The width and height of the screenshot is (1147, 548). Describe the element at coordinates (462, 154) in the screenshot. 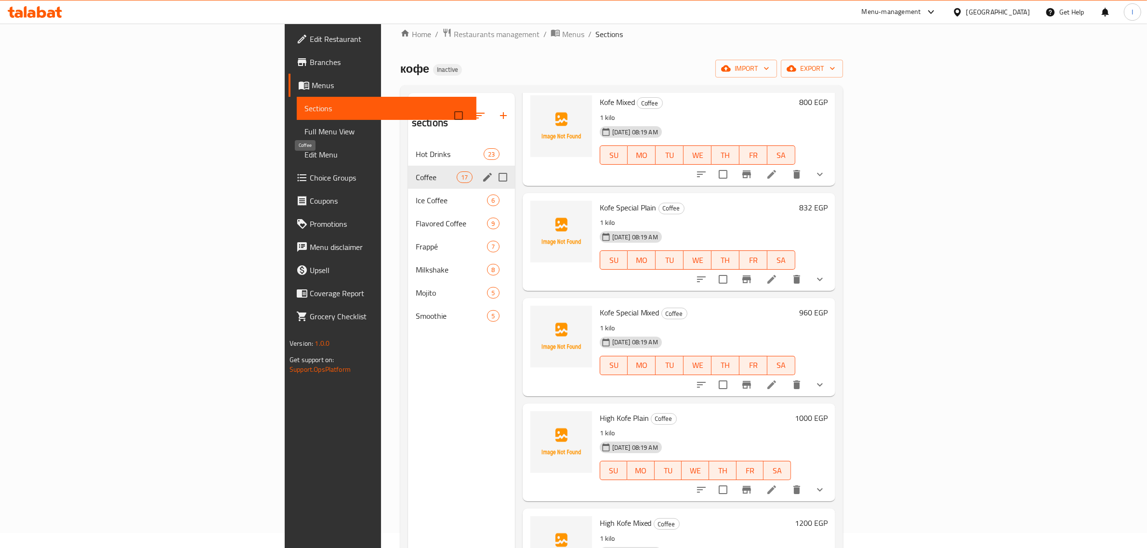

I see `div: Hot Drinks23` at that location.